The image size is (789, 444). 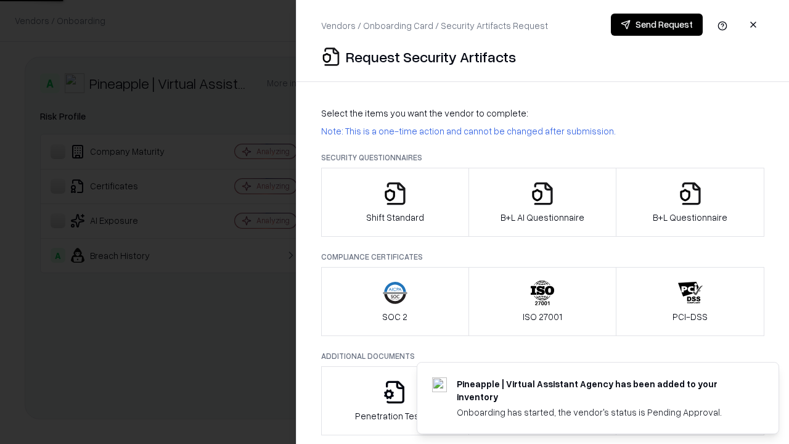 What do you see at coordinates (543, 217) in the screenshot?
I see `p: B+L AI Questionnaire` at bounding box center [543, 217].